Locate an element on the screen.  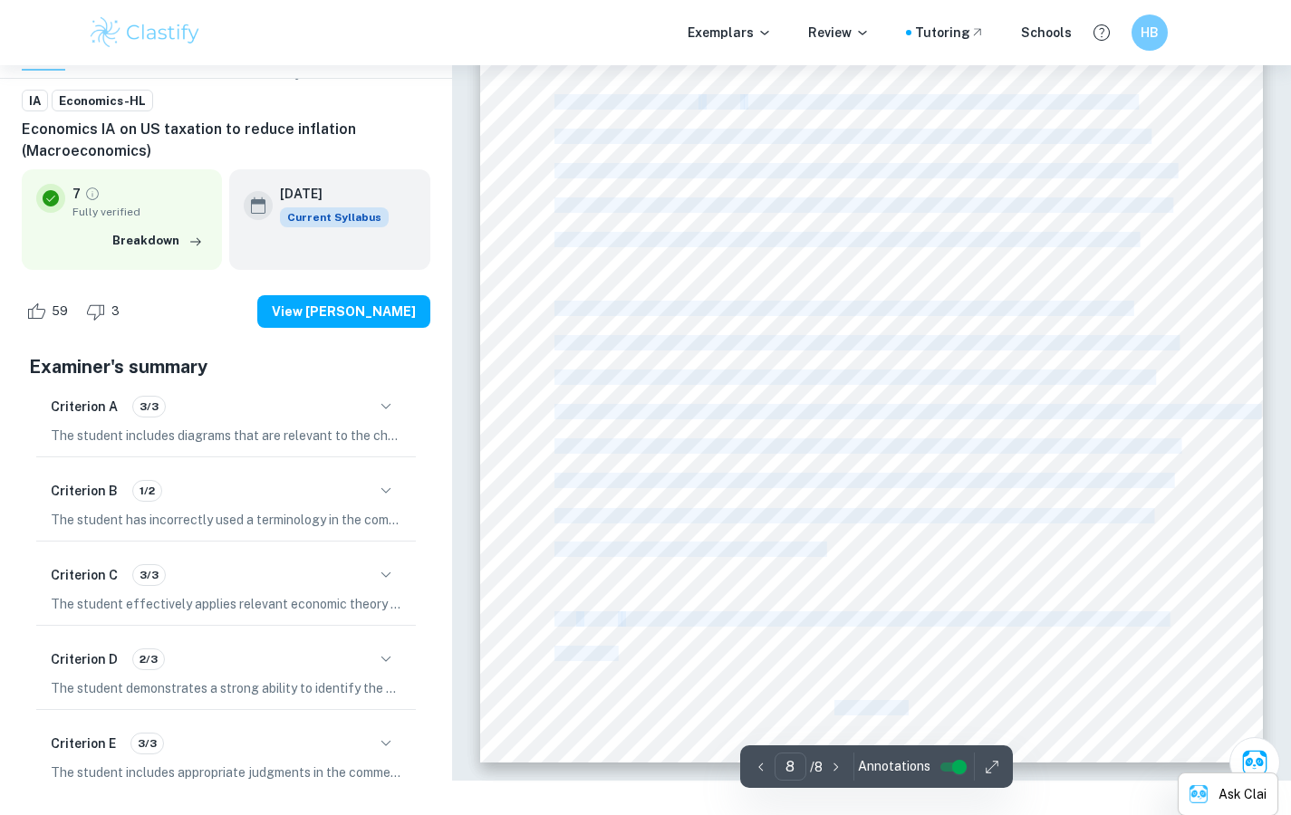
span: Page 8 of 8 is located at coordinates (871, 709).